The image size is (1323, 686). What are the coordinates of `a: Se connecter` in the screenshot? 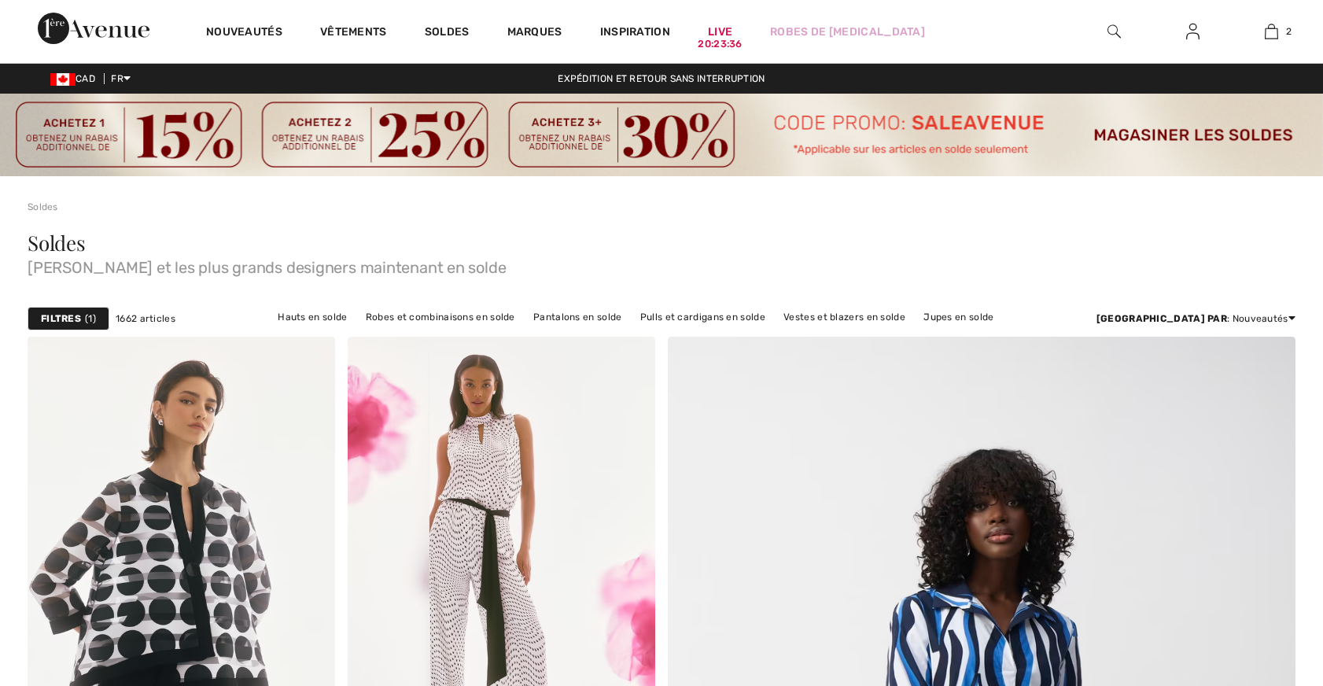 It's located at (1192, 31).